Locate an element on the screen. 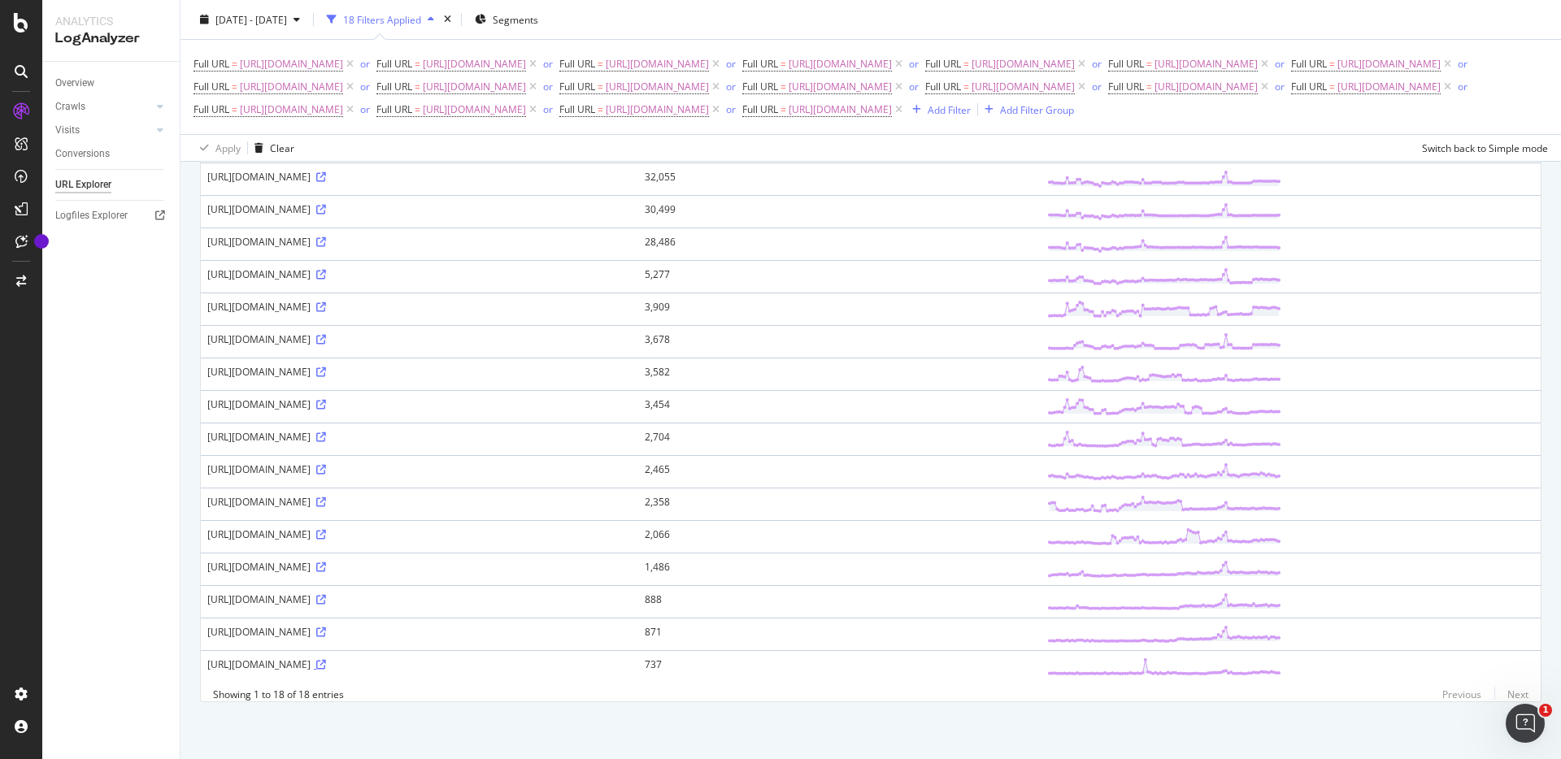  button: Segments is located at coordinates (506, 20).